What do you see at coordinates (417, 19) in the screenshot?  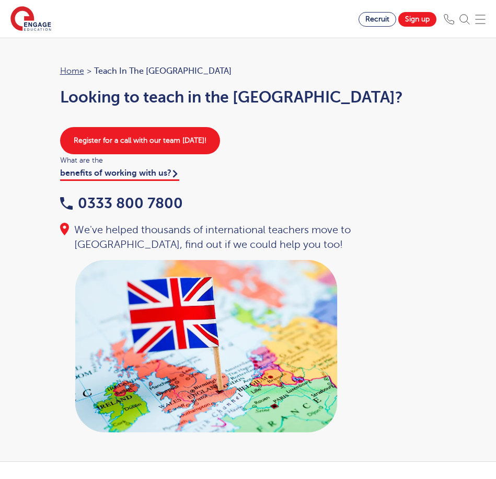 I see `a: Sign up` at bounding box center [417, 19].